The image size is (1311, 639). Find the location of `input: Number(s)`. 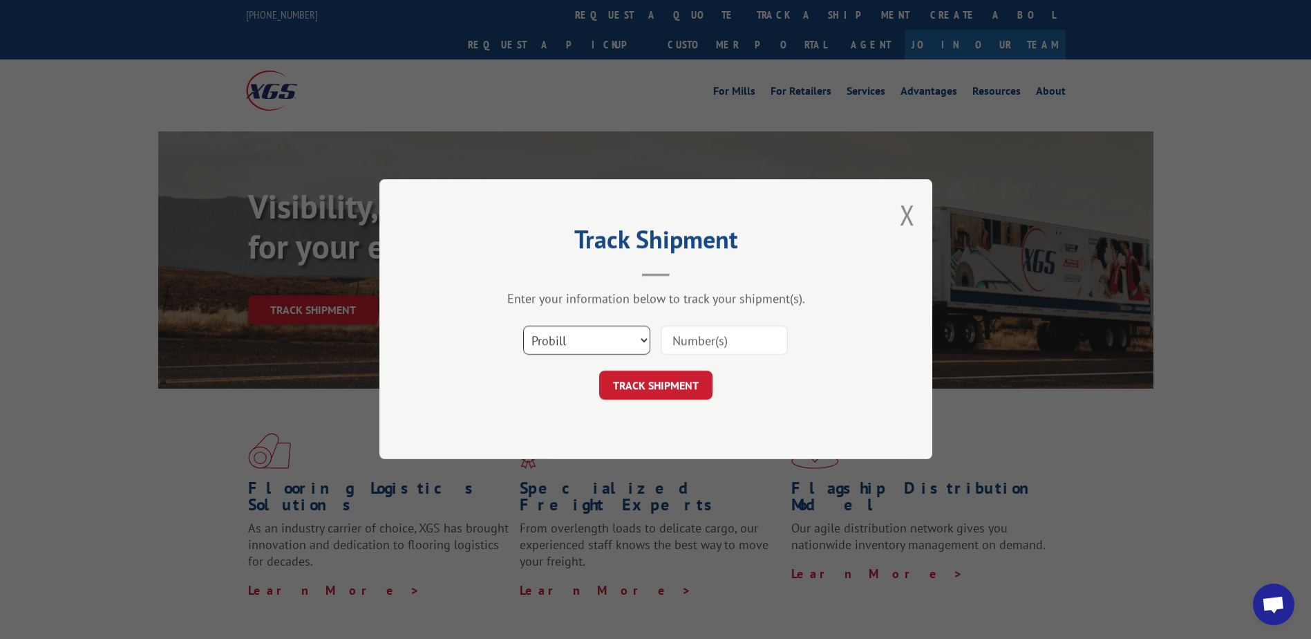

input: Number(s) is located at coordinates (724, 341).